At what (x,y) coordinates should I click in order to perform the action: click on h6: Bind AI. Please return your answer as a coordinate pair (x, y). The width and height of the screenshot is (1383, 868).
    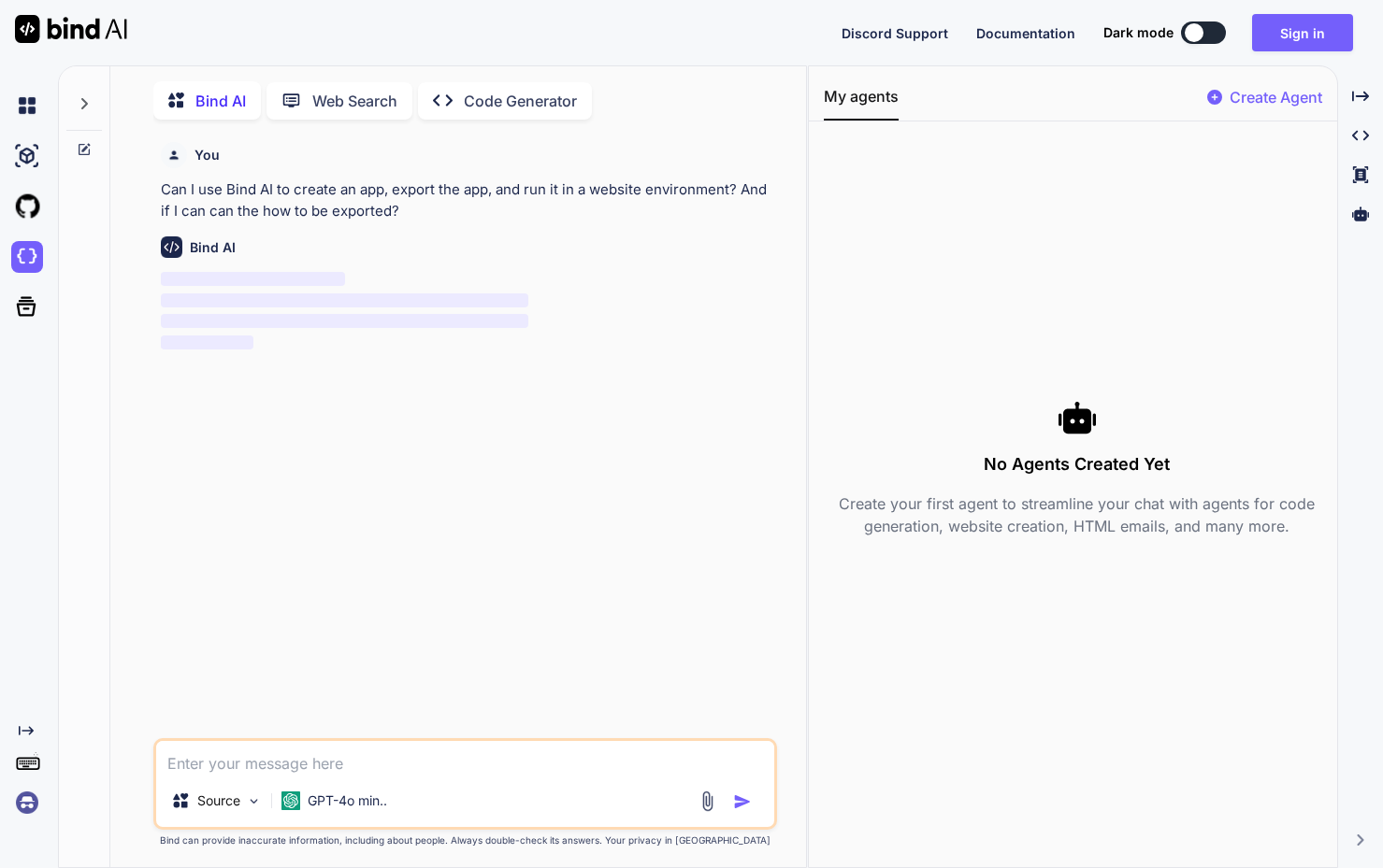
    Looking at the image, I should click on (213, 247).